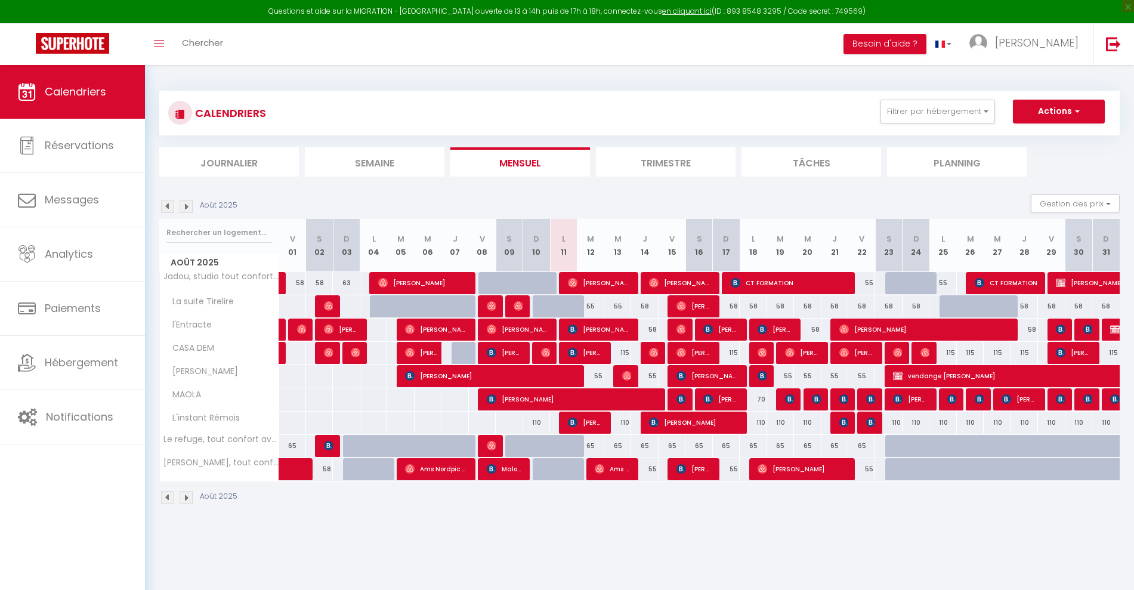 This screenshot has height=590, width=1134. What do you see at coordinates (72, 43) in the screenshot?
I see `img: Super Booking` at bounding box center [72, 43].